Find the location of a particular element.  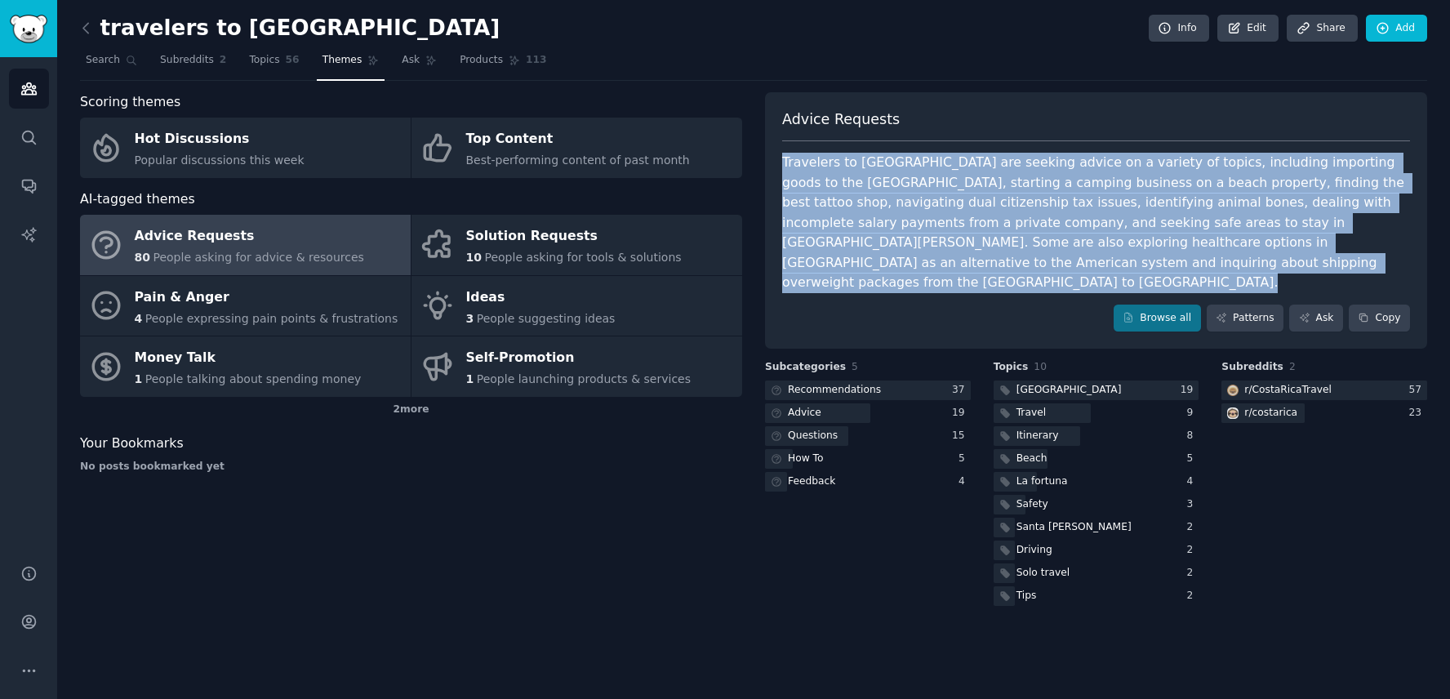

a: Safety3 is located at coordinates (1096, 504).